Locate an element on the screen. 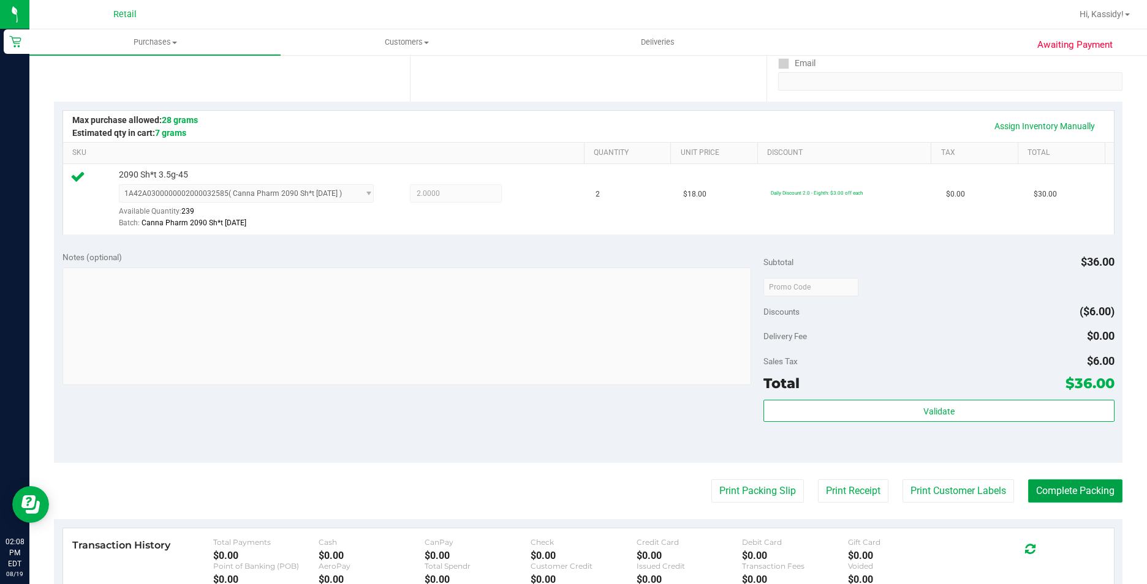  button: Print Customer Labels is located at coordinates (958, 491).